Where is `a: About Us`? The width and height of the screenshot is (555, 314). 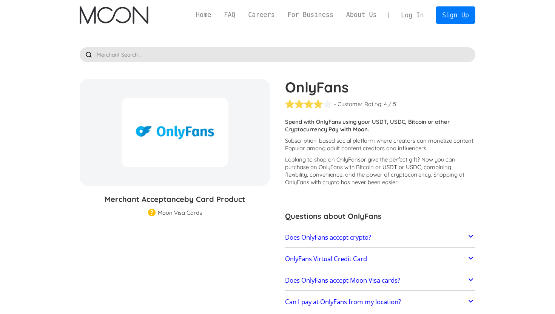
a: About Us is located at coordinates (361, 15).